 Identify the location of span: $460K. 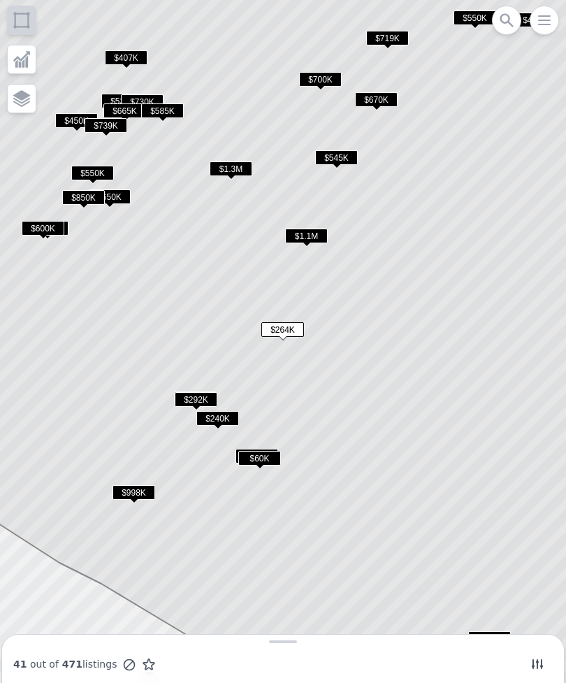
(489, 638).